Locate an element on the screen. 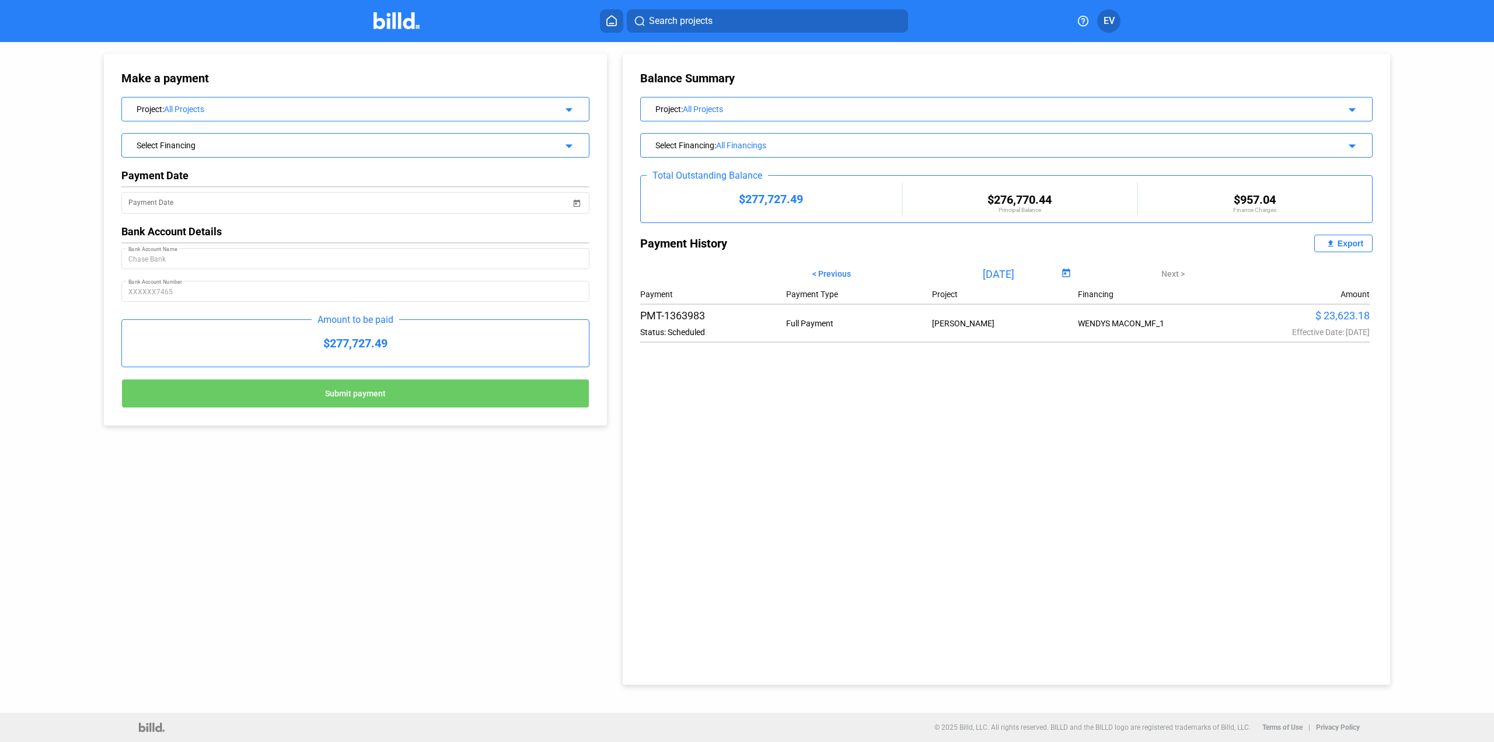 The width and height of the screenshot is (1494, 742). div: Make a payment is located at coordinates (262, 78).